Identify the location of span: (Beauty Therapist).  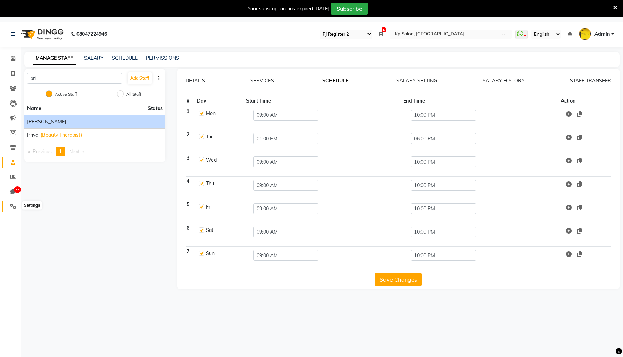
(61, 135).